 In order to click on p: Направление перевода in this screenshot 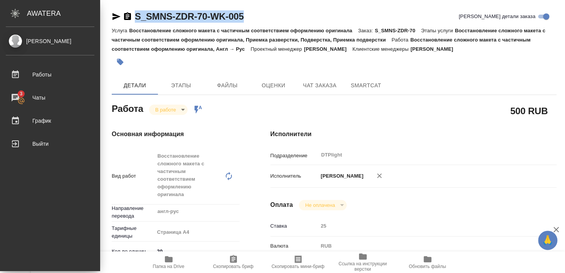, I will do `click(133, 213)`.